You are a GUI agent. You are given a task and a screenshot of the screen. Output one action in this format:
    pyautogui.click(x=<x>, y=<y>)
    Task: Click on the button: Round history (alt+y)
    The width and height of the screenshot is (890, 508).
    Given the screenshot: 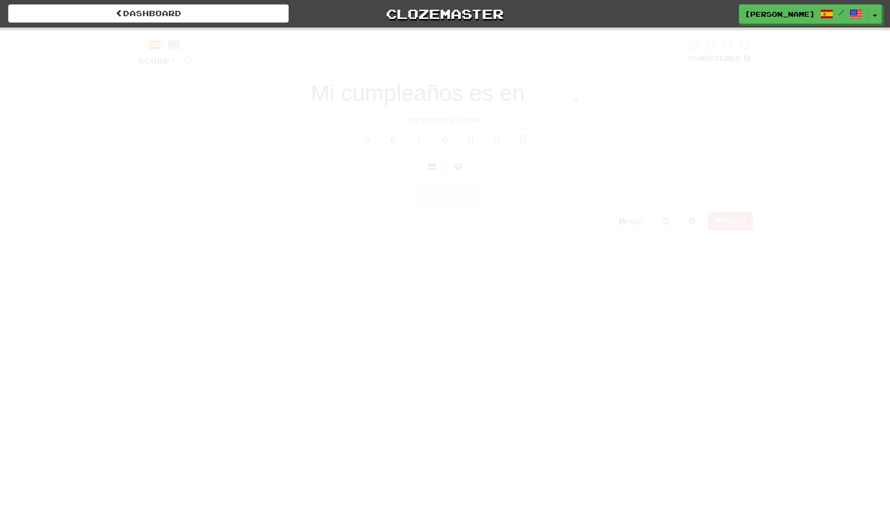 What is the action you would take?
    pyautogui.click(x=665, y=221)
    